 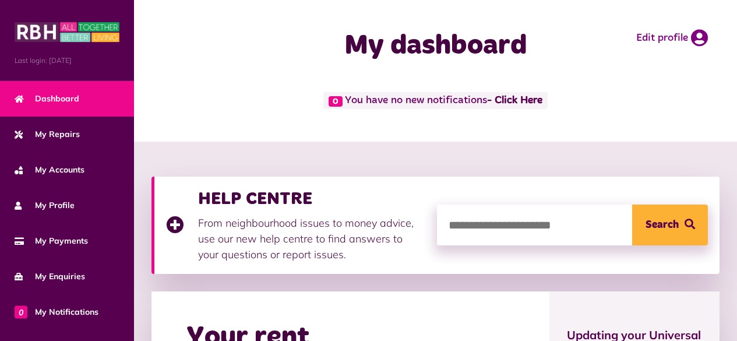 I want to click on a: - Click Here, so click(x=515, y=101).